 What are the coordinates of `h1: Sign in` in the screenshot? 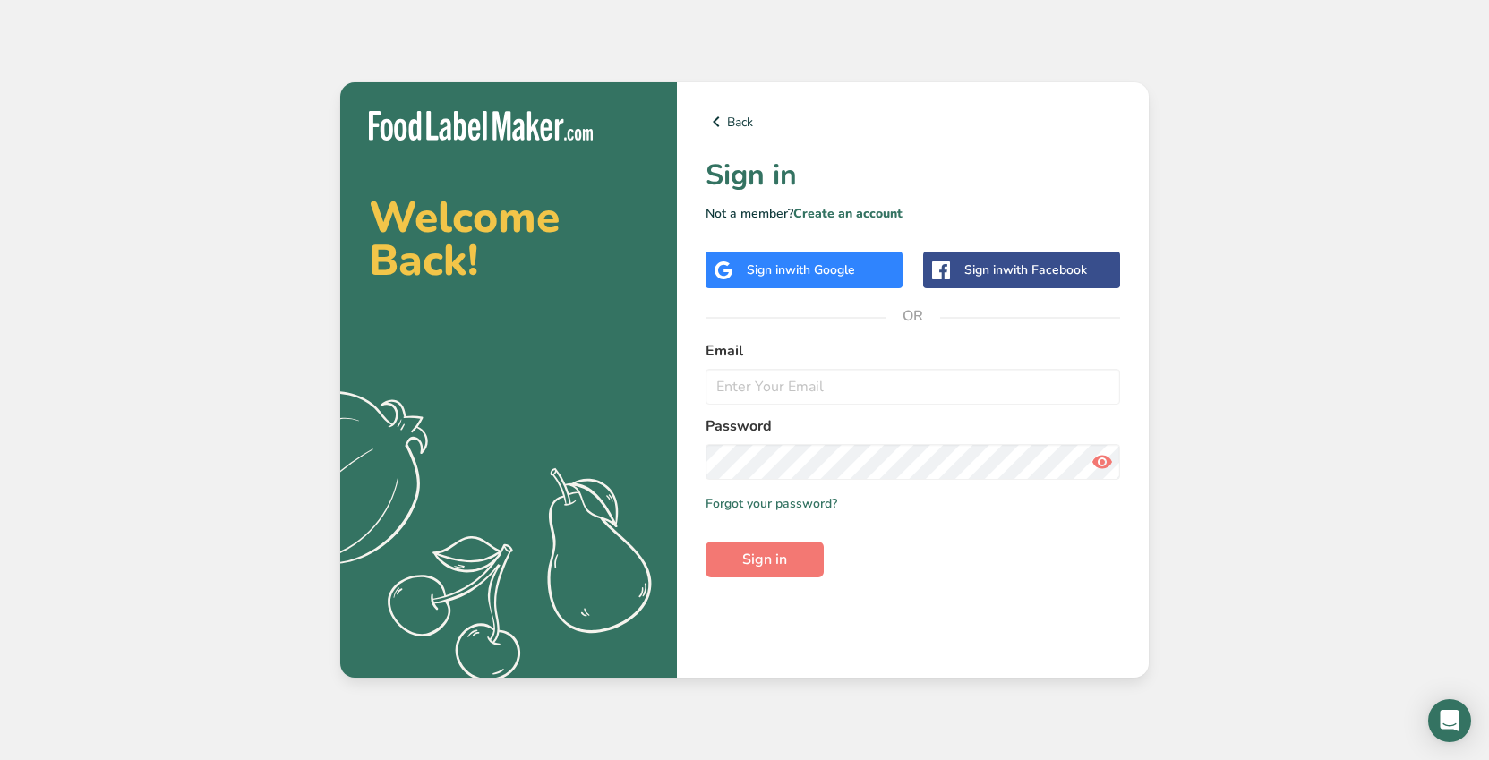 It's located at (913, 176).